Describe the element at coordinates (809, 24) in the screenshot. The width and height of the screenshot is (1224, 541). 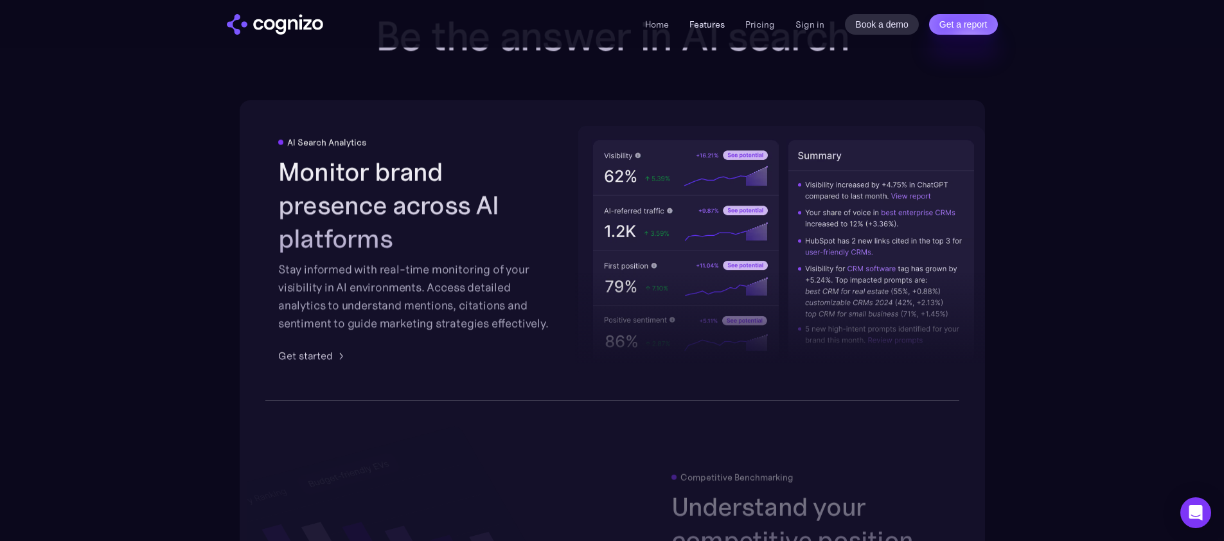
I see `a: Sign in` at that location.